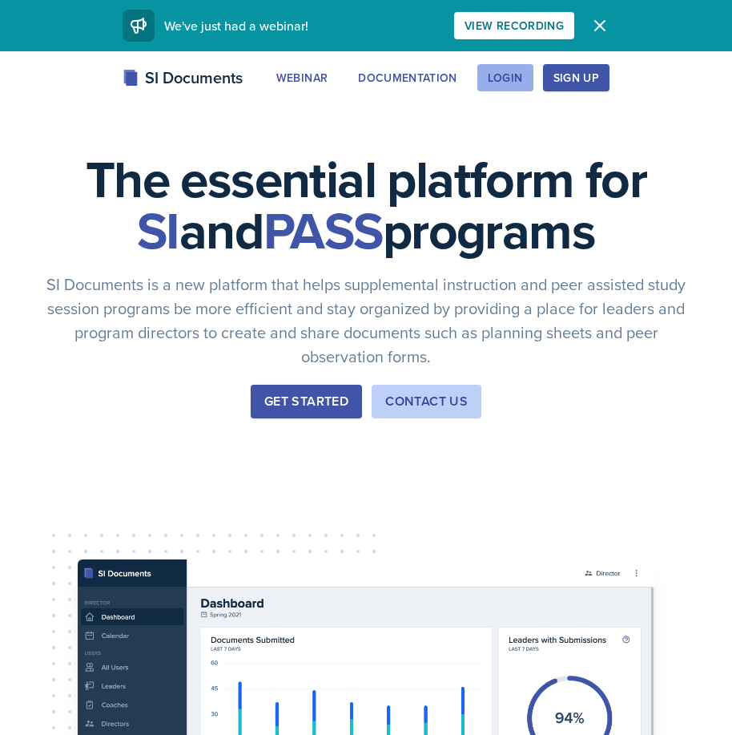 The height and width of the screenshot is (735, 732). What do you see at coordinates (408, 78) in the screenshot?
I see `button: Documentation` at bounding box center [408, 78].